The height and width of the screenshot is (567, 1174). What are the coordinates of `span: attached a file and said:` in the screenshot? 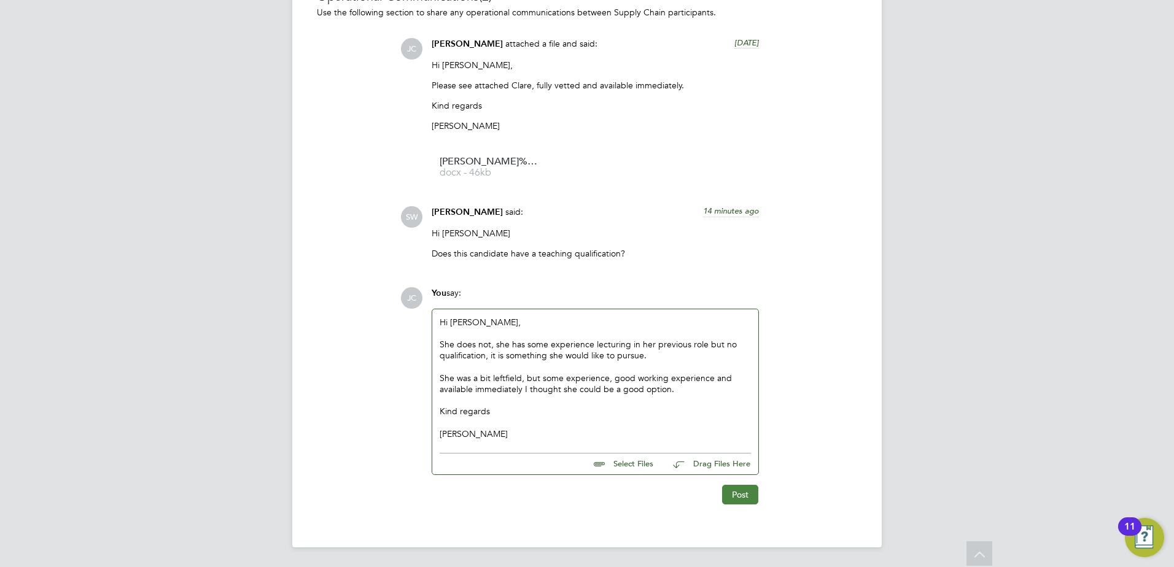 It's located at (551, 44).